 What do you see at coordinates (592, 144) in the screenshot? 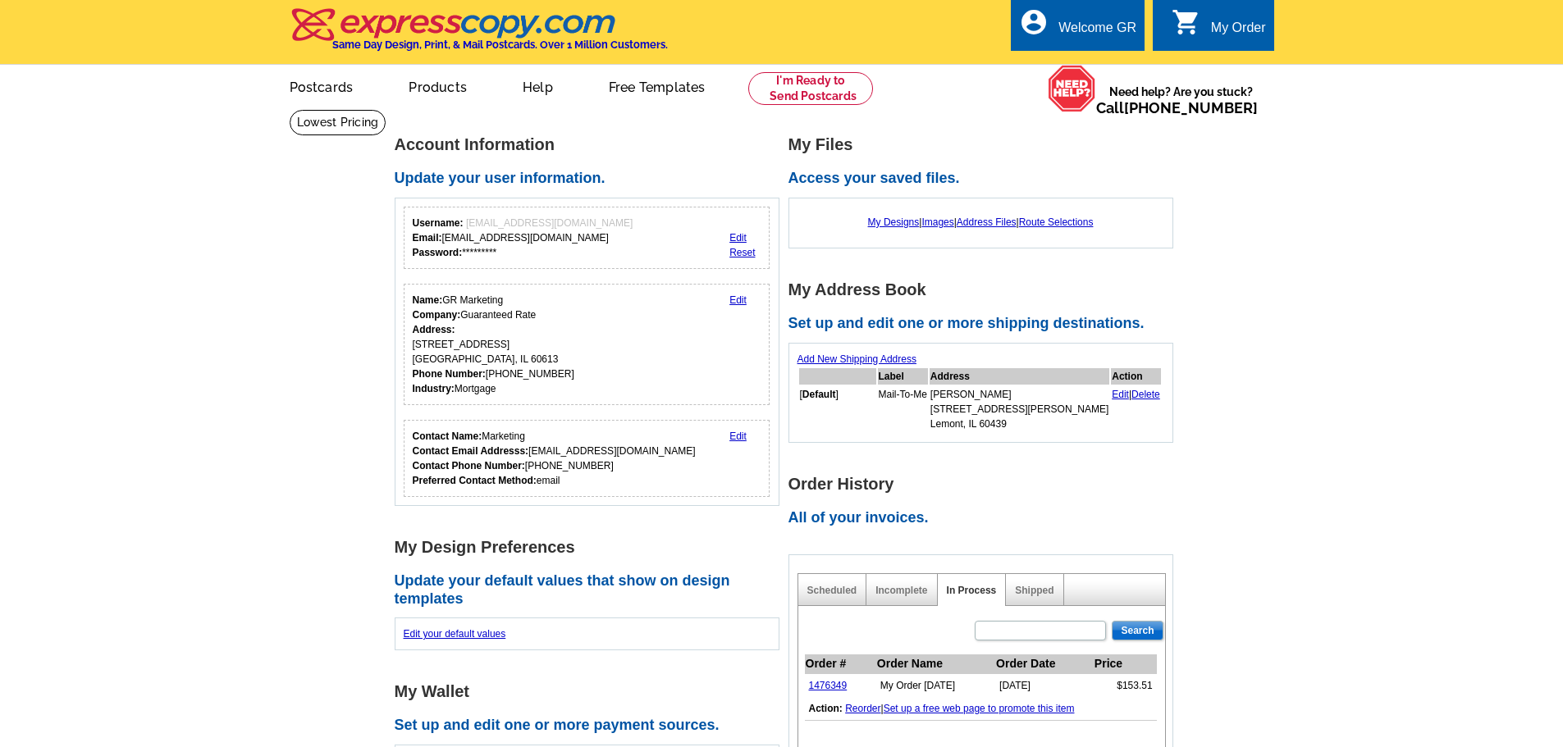
I see `h1: Account Information` at bounding box center [592, 144].